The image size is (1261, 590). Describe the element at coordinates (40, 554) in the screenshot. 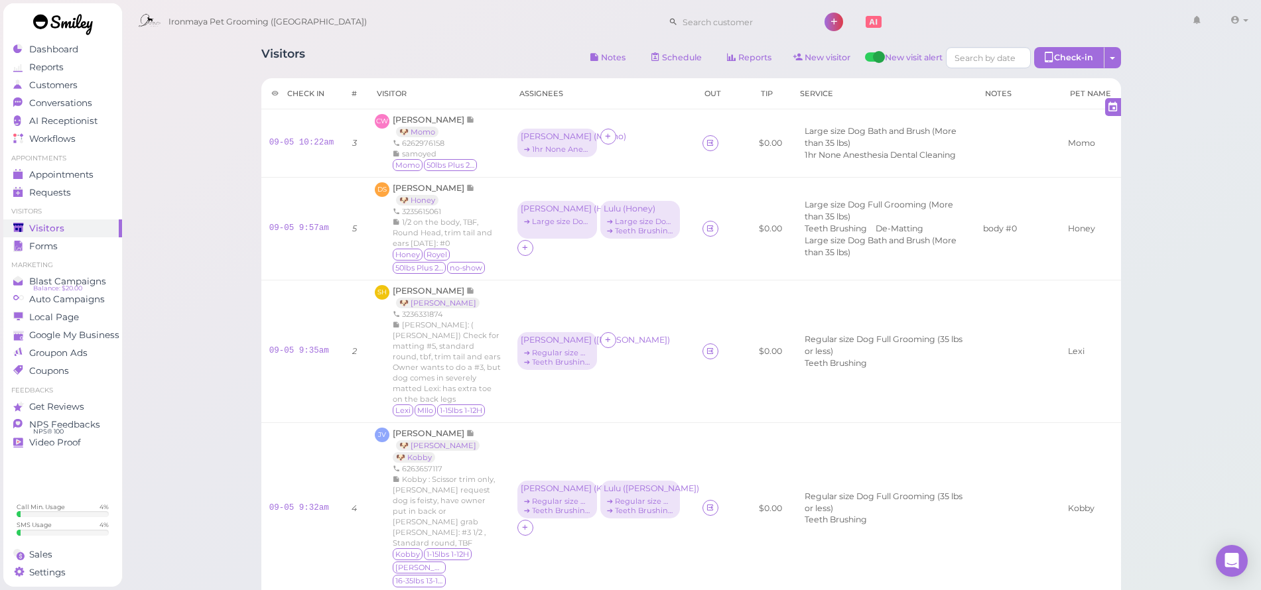

I see `span: Sales` at that location.